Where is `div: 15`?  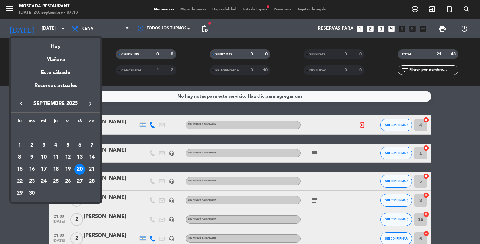
div: 15 is located at coordinates (20, 169).